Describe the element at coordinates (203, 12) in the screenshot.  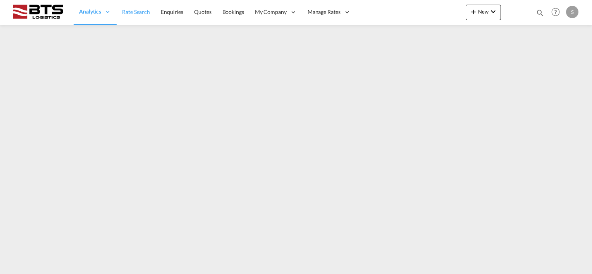
I see `span: Quotes` at that location.